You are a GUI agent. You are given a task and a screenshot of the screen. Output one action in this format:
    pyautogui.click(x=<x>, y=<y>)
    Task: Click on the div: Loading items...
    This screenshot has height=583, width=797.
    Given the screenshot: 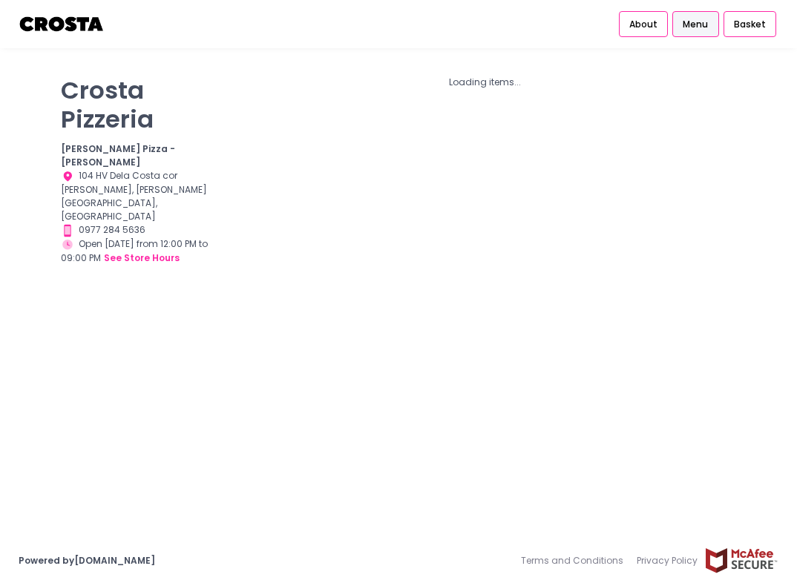 What is the action you would take?
    pyautogui.click(x=485, y=82)
    